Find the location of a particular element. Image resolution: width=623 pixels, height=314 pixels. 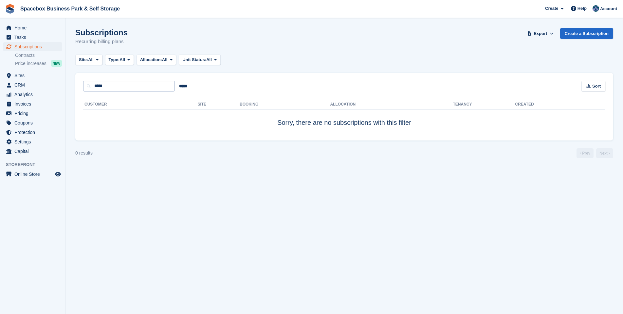

span: CRM is located at coordinates (34, 85).